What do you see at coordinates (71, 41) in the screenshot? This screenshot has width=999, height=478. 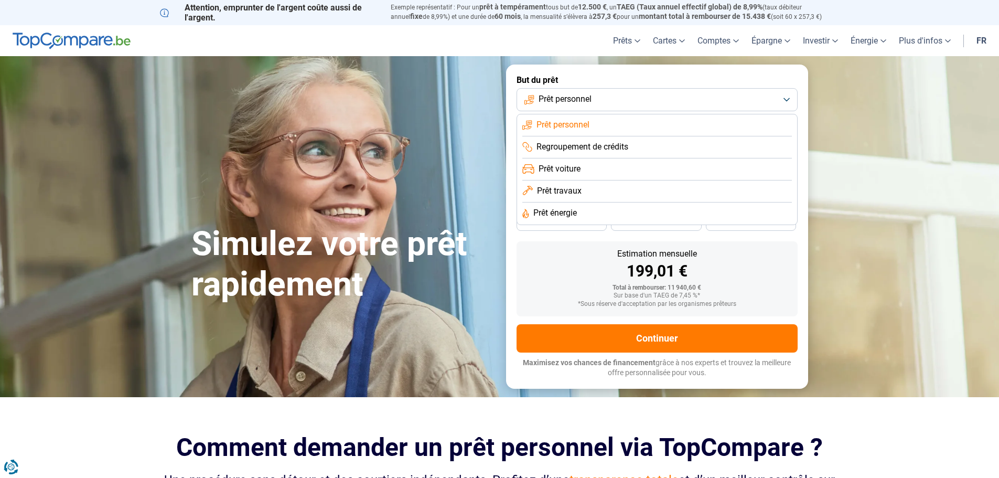 I see `img: TopCompare` at bounding box center [71, 41].